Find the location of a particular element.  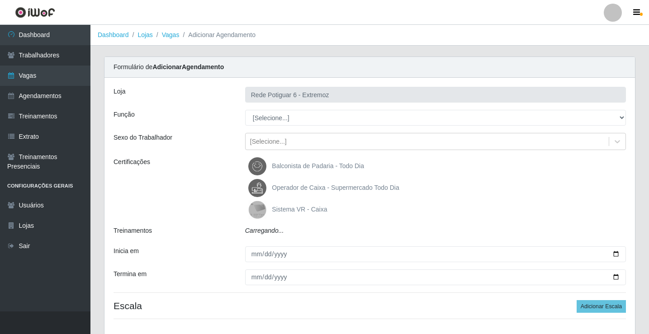

span: Balconista de Padaria - Todo Dia is located at coordinates (318, 166).